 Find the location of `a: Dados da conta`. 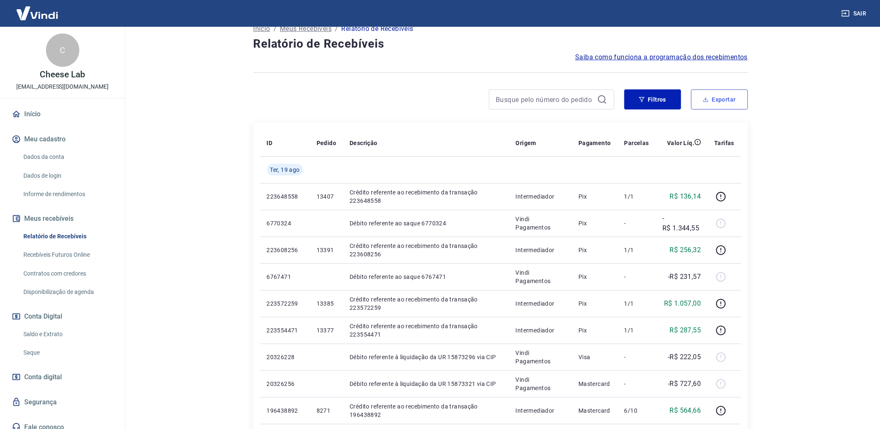

a: Dados da conta is located at coordinates (67, 157).